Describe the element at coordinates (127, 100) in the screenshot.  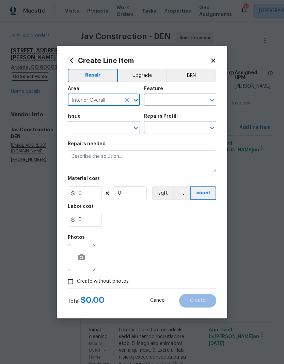
I see `button: Clear` at that location.